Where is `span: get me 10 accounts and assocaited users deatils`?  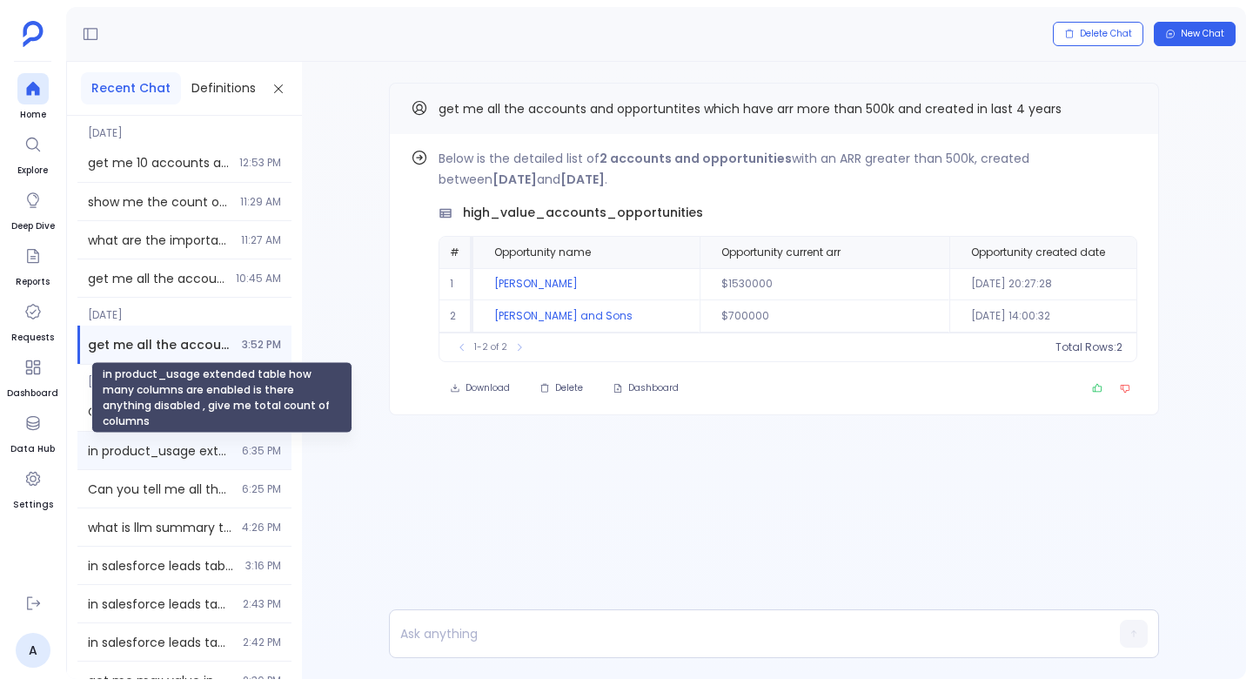
span: get me 10 accounts and assocaited users deatils is located at coordinates (158, 163).